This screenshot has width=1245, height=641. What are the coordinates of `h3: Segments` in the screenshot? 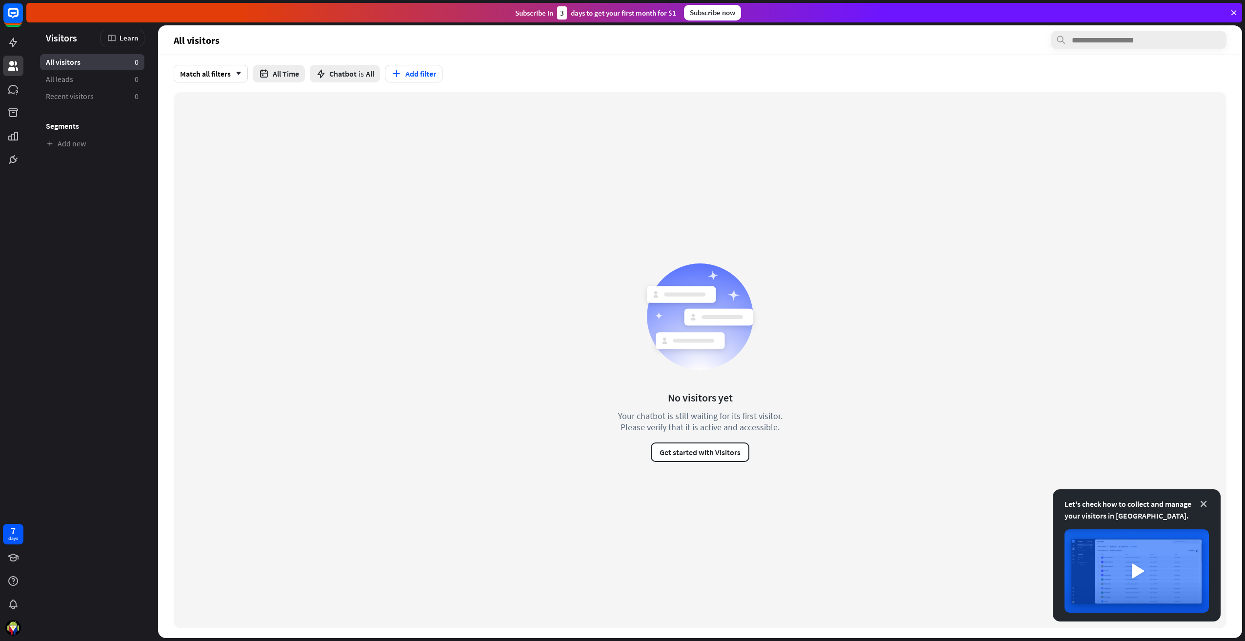 It's located at (92, 126).